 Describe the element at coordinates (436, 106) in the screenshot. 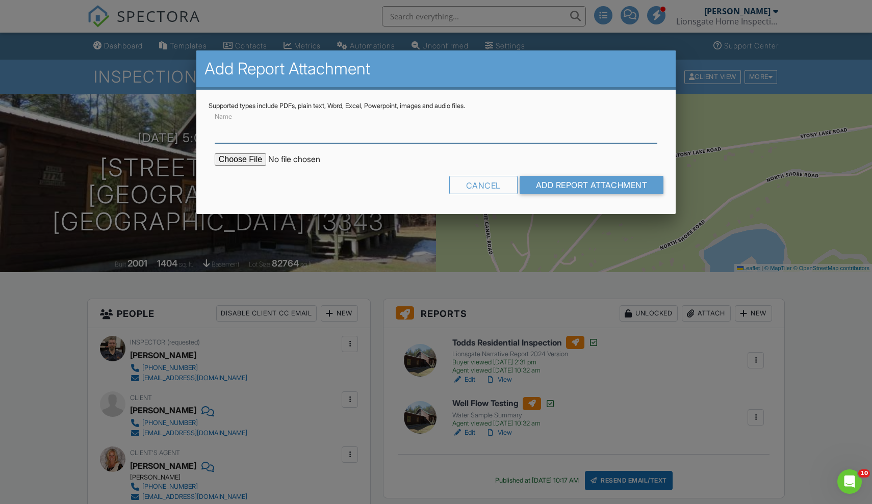

I see `div: Supported types include PDFs, plain text, Word, Excel, Powerpoint, images and audio files.` at that location.